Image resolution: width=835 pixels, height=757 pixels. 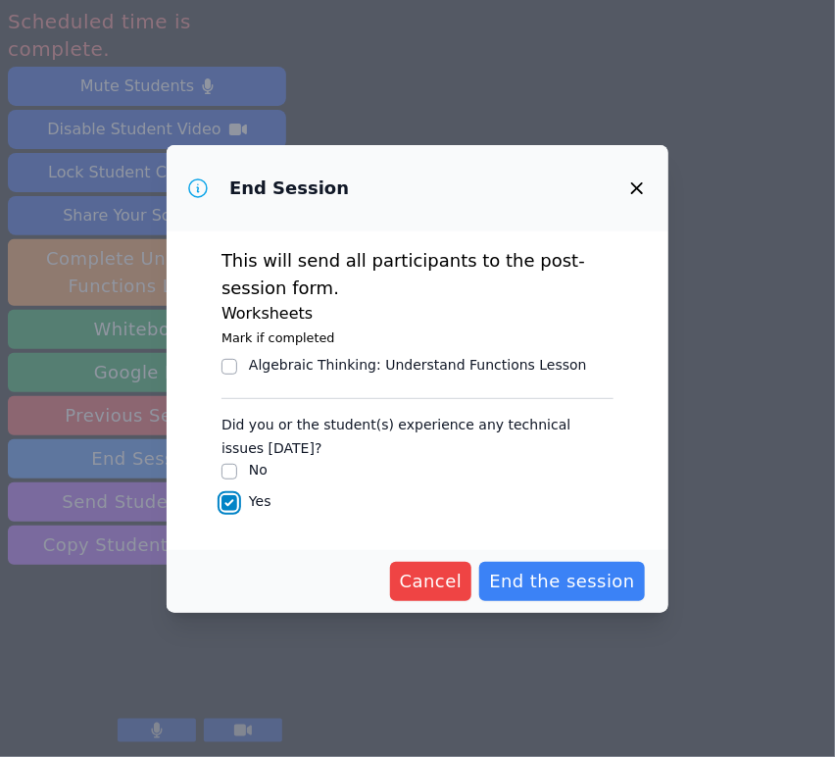 What do you see at coordinates (418, 274) in the screenshot?
I see `p: This will send all participants to the post-session form.` at bounding box center [418, 274].